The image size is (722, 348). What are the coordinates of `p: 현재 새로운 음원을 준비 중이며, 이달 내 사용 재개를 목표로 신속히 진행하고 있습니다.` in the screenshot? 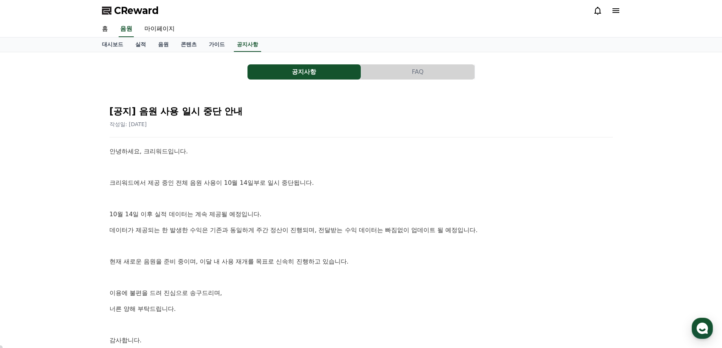 It's located at (361, 262).